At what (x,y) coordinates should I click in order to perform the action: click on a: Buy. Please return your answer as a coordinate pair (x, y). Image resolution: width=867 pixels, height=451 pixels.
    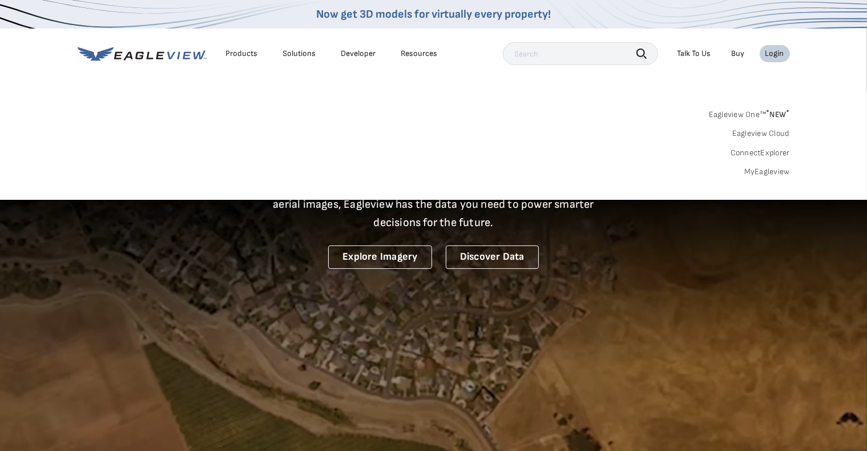
    Looking at the image, I should click on (738, 54).